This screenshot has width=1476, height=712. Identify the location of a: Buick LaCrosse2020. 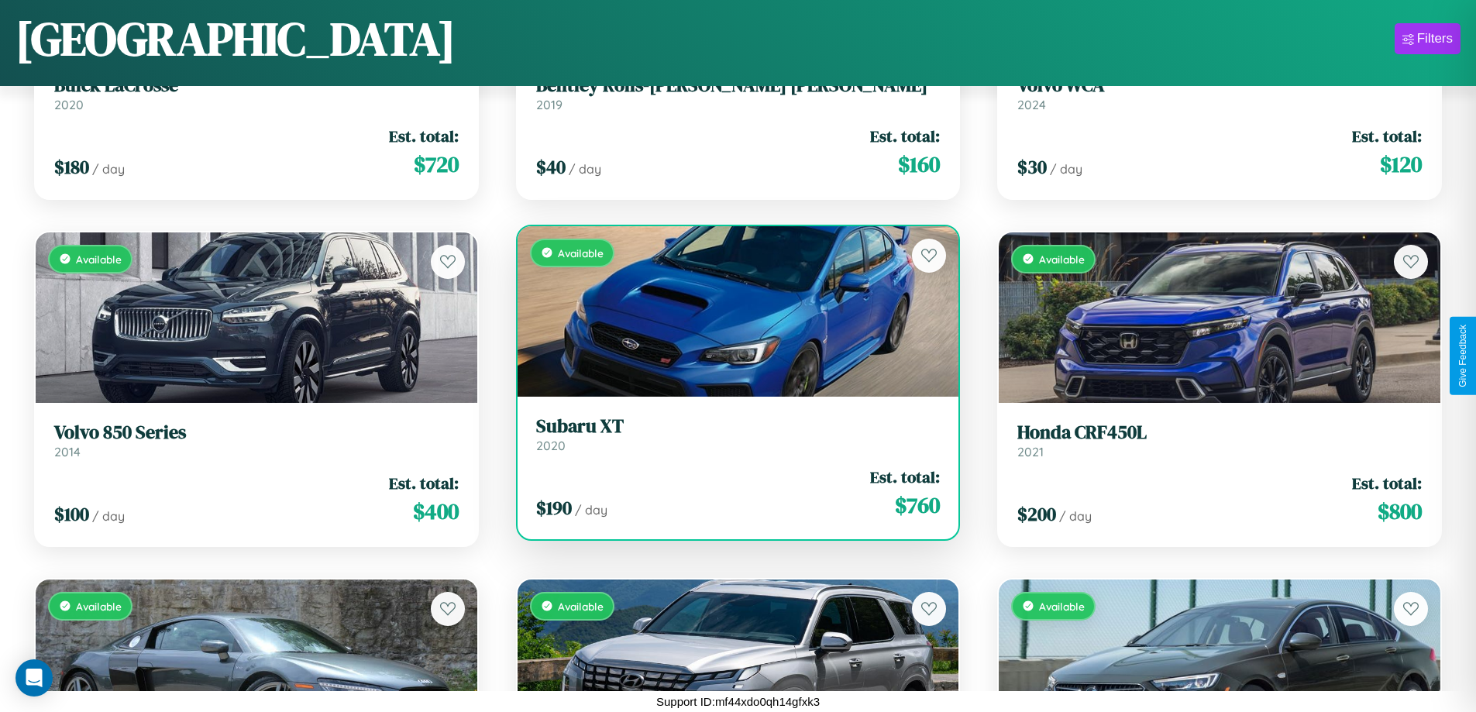
(256, 93).